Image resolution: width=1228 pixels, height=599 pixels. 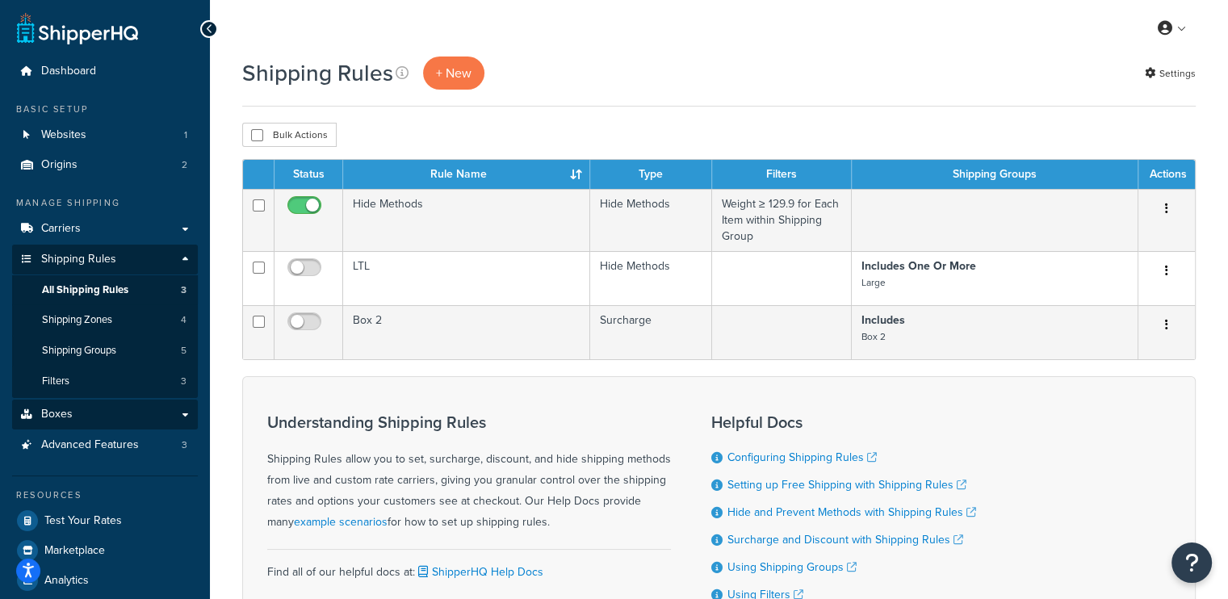 What do you see at coordinates (105, 414) in the screenshot?
I see `li: Boxes` at bounding box center [105, 414].